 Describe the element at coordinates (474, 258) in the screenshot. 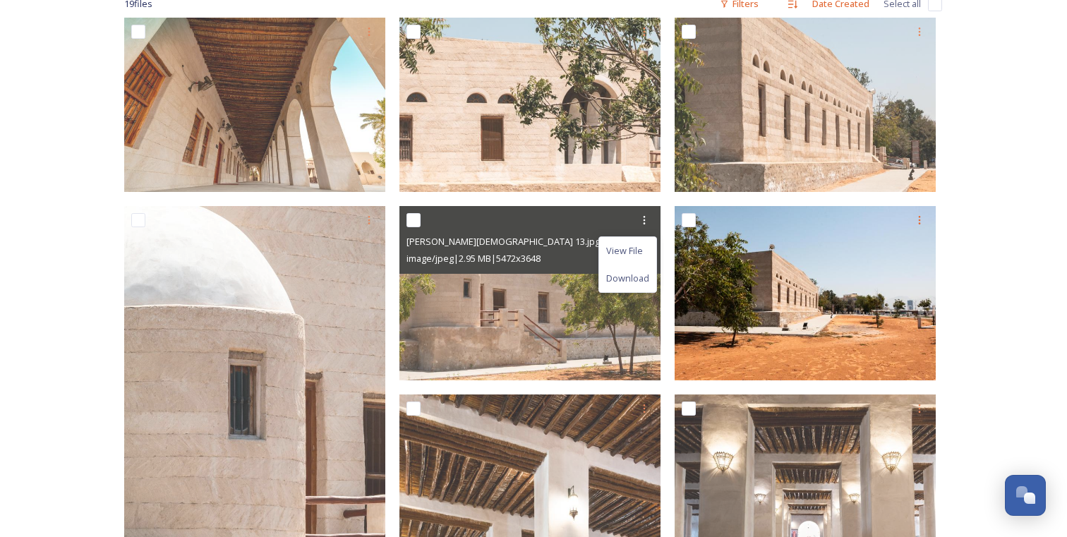

I see `span: image/jpeg | 2.95 MB | 5472 x 3648` at that location.